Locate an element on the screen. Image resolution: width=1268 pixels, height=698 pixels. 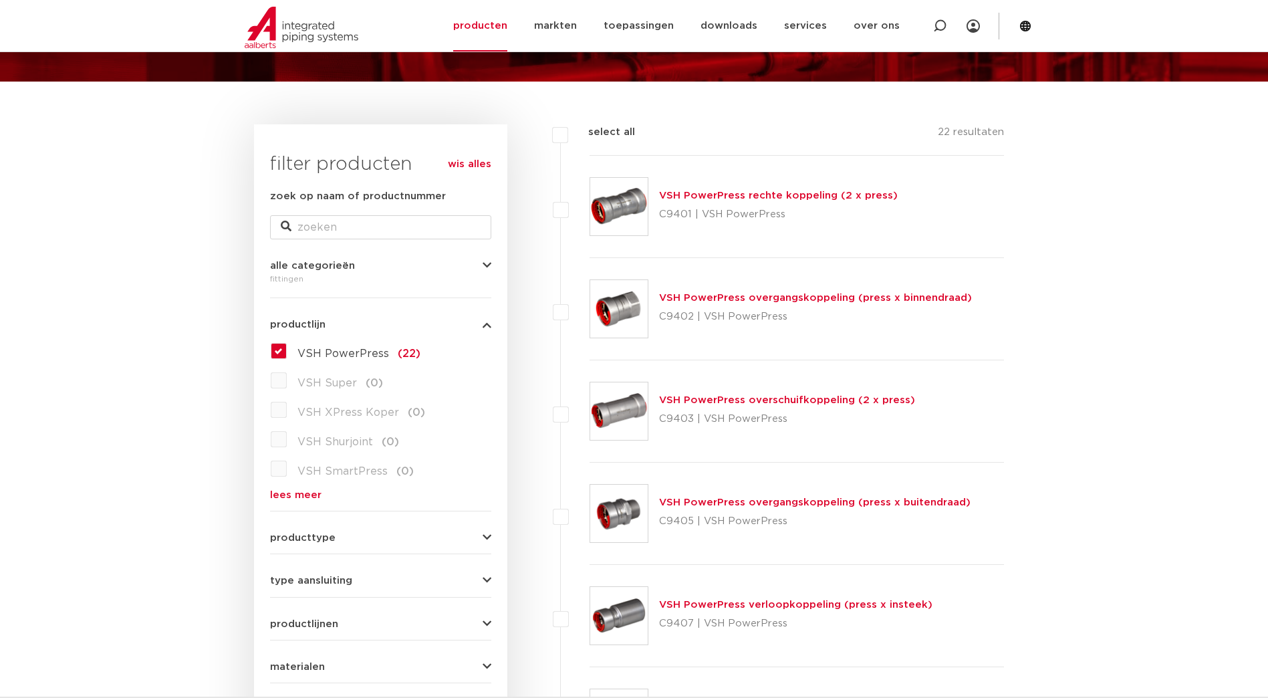
span: VSH PowerPress is located at coordinates (343, 354).